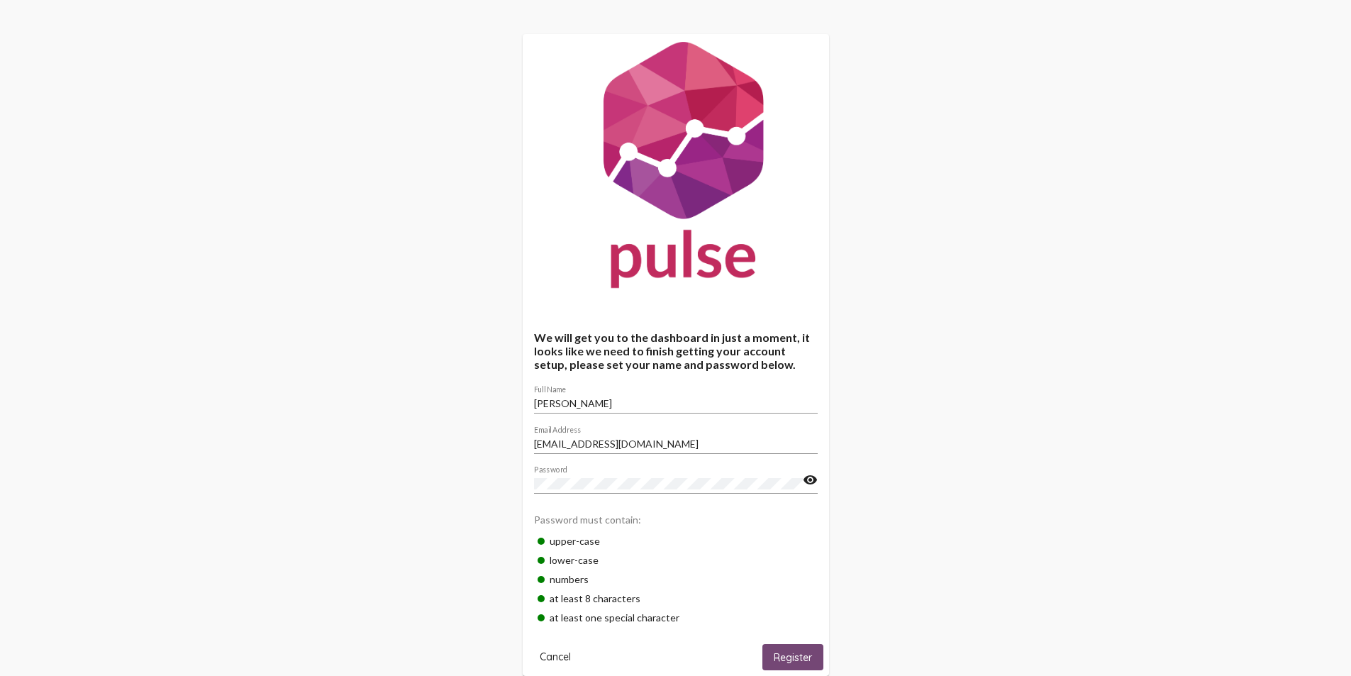 This screenshot has width=1351, height=676. Describe the element at coordinates (676, 598) in the screenshot. I see `div: at least 8 characters` at that location.